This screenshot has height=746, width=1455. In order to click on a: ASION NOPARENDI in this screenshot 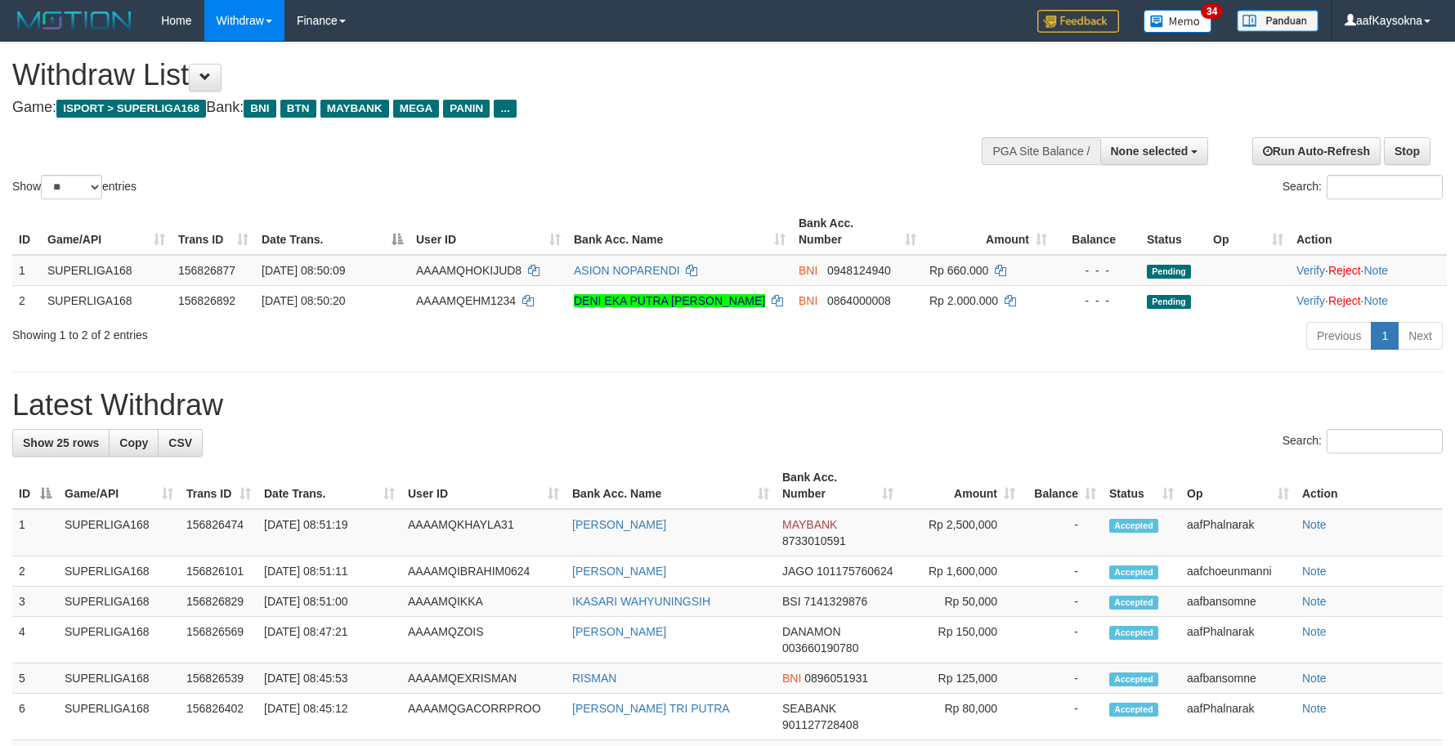, I will do `click(627, 271)`.